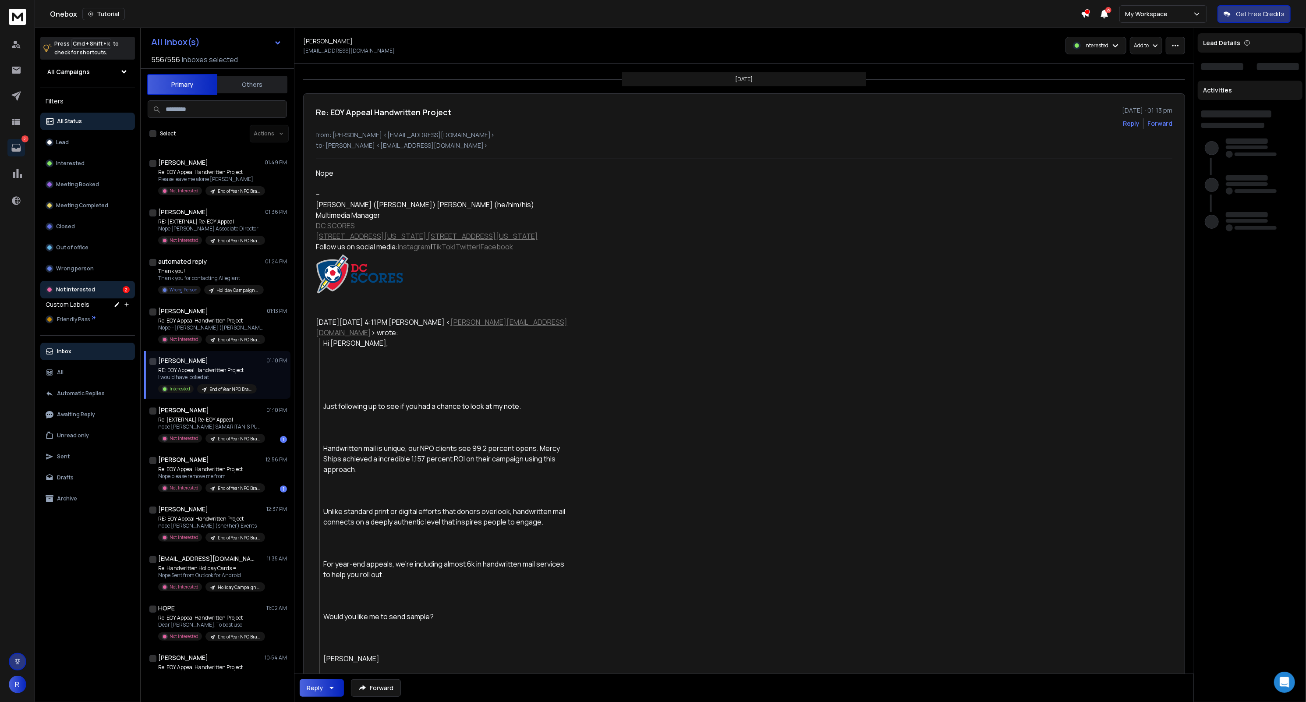 Image resolution: width=1306 pixels, height=702 pixels. I want to click on p: Holiday Campaign SN Contacts, so click(239, 587).